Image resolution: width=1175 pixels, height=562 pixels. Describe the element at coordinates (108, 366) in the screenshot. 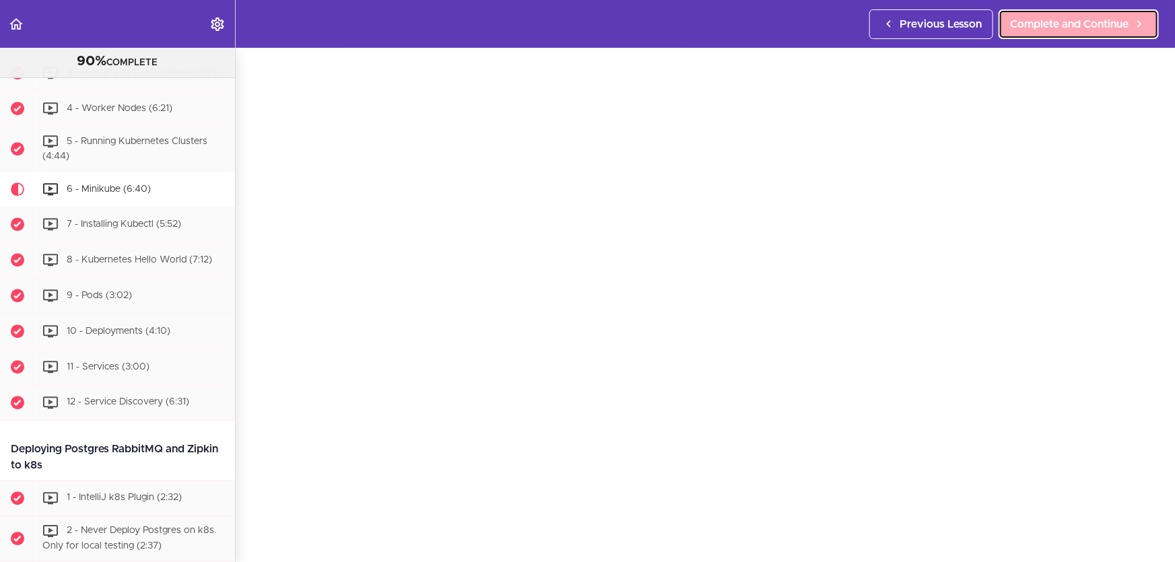

I see `span: 11 - Services (3:00)` at that location.